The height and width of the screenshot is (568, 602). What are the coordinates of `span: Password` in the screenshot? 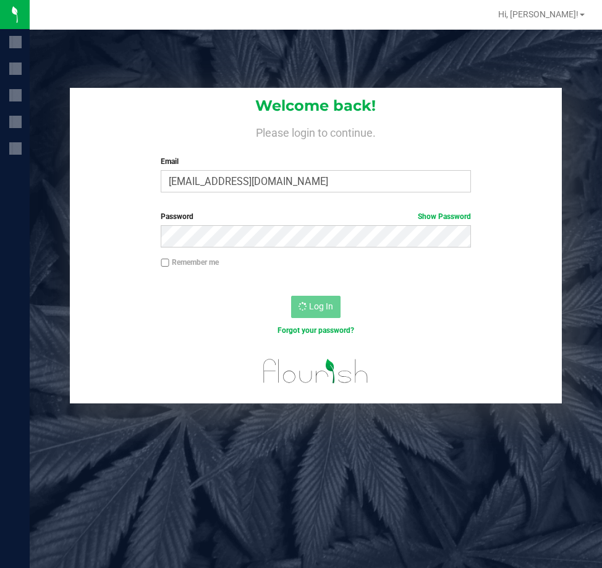 It's located at (177, 216).